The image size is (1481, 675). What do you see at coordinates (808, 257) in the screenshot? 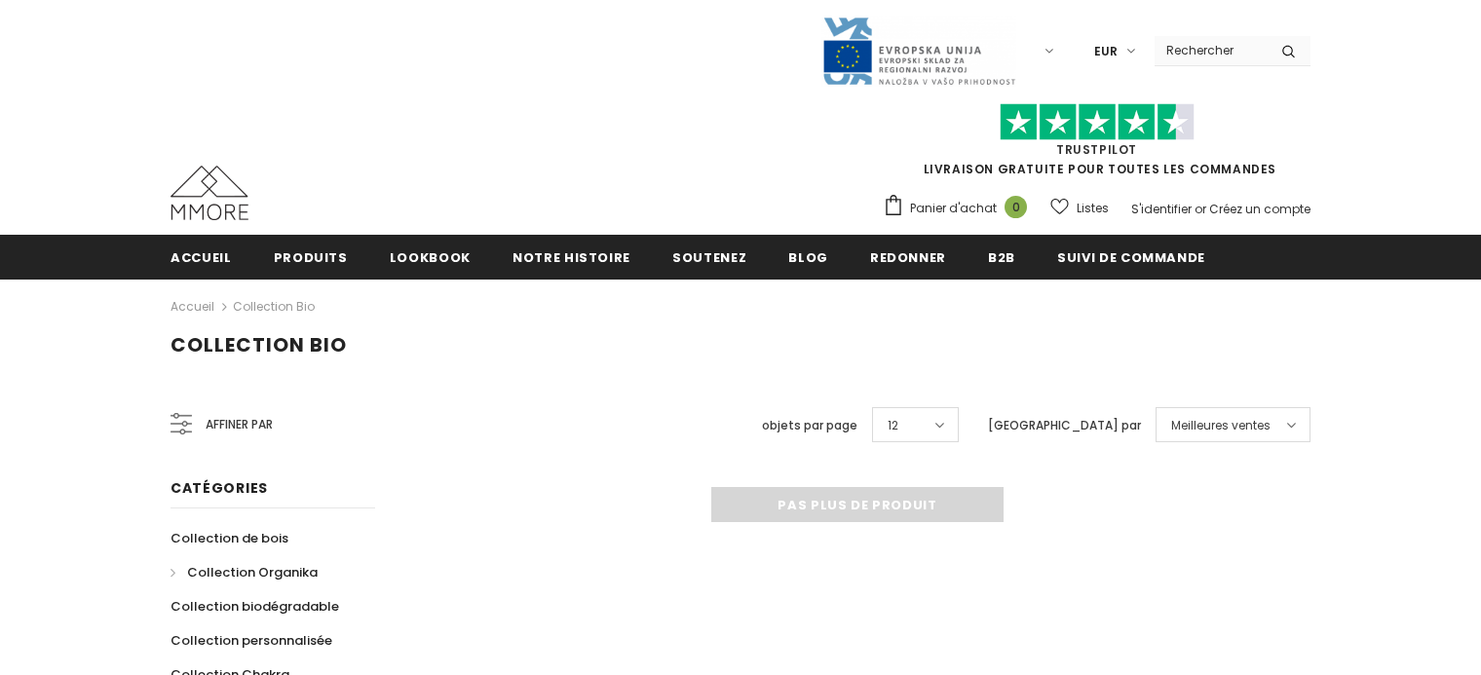
I see `span: Blog` at bounding box center [808, 257].